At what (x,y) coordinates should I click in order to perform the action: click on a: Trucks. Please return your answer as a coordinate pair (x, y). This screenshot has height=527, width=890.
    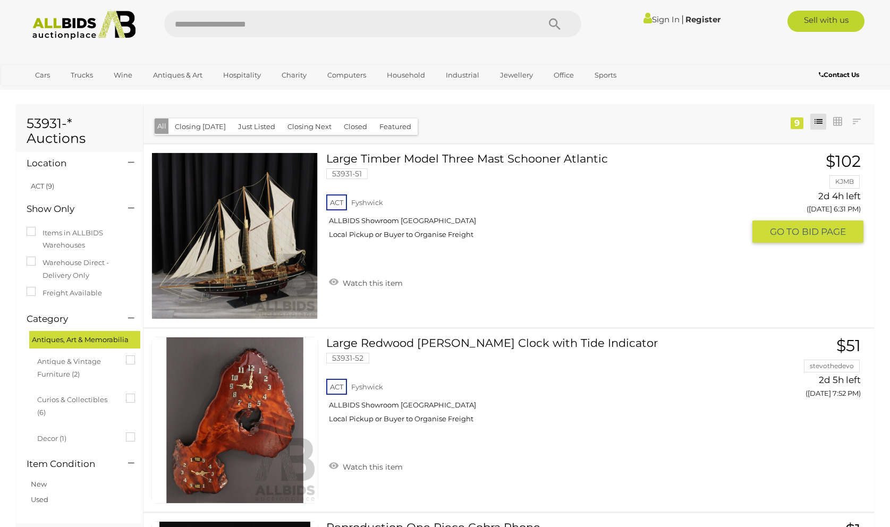
    Looking at the image, I should click on (82, 75).